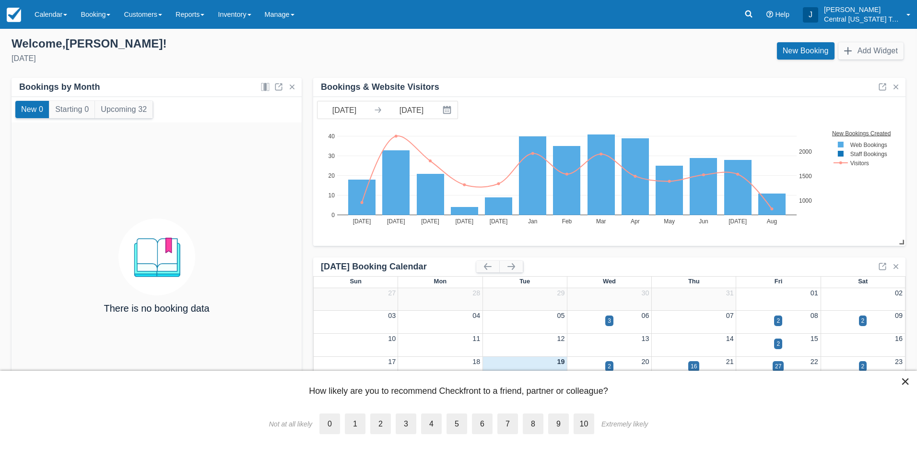  Describe the element at coordinates (392, 338) in the screenshot. I see `a: 10` at that location.